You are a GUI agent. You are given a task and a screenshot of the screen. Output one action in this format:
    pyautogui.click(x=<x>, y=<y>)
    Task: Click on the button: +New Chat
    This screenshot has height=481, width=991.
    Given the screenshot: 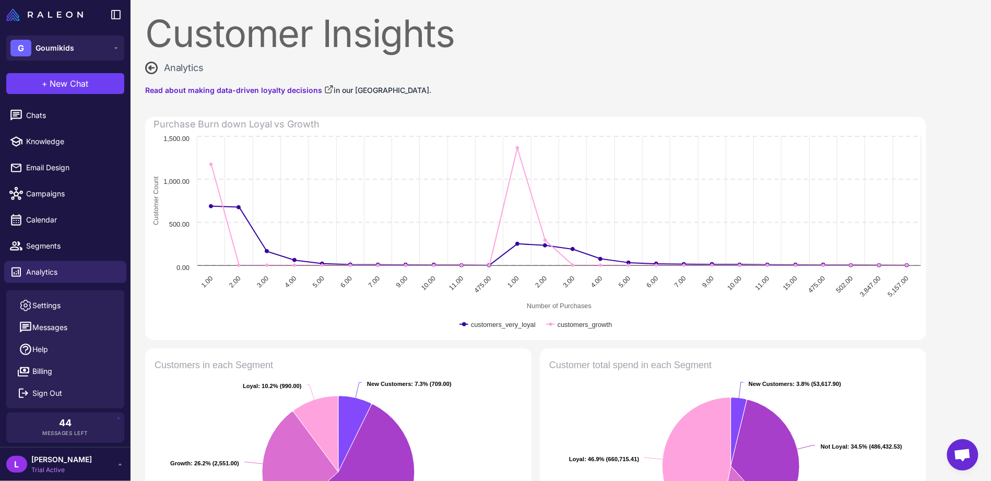 What is the action you would take?
    pyautogui.click(x=65, y=84)
    